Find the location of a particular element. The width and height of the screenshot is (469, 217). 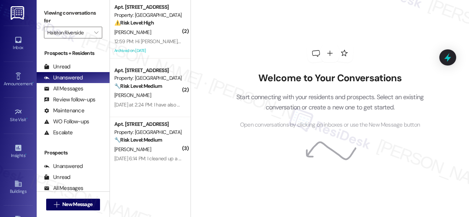

div: Review follow-ups is located at coordinates (70, 100).